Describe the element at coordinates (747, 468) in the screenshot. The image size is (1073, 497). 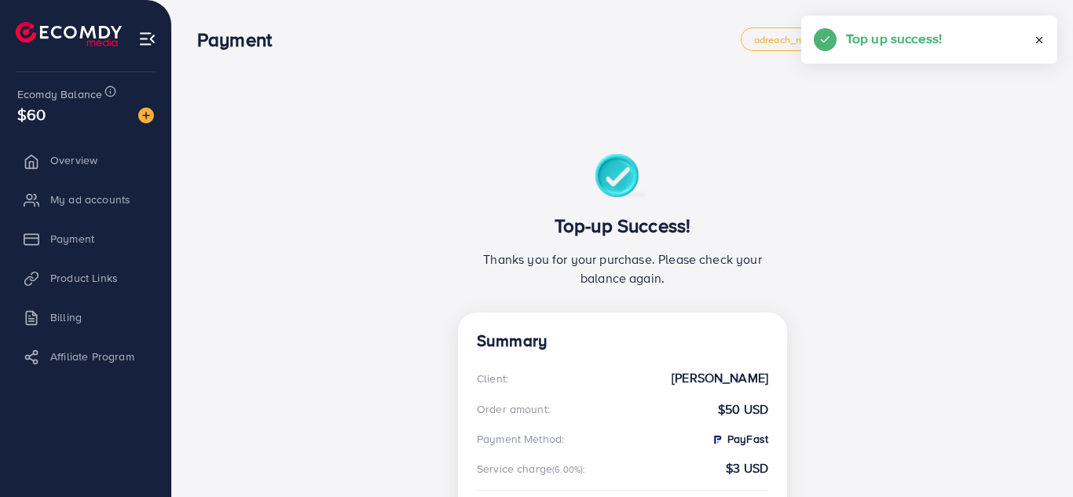
I see `strong: $3 USD` at that location.